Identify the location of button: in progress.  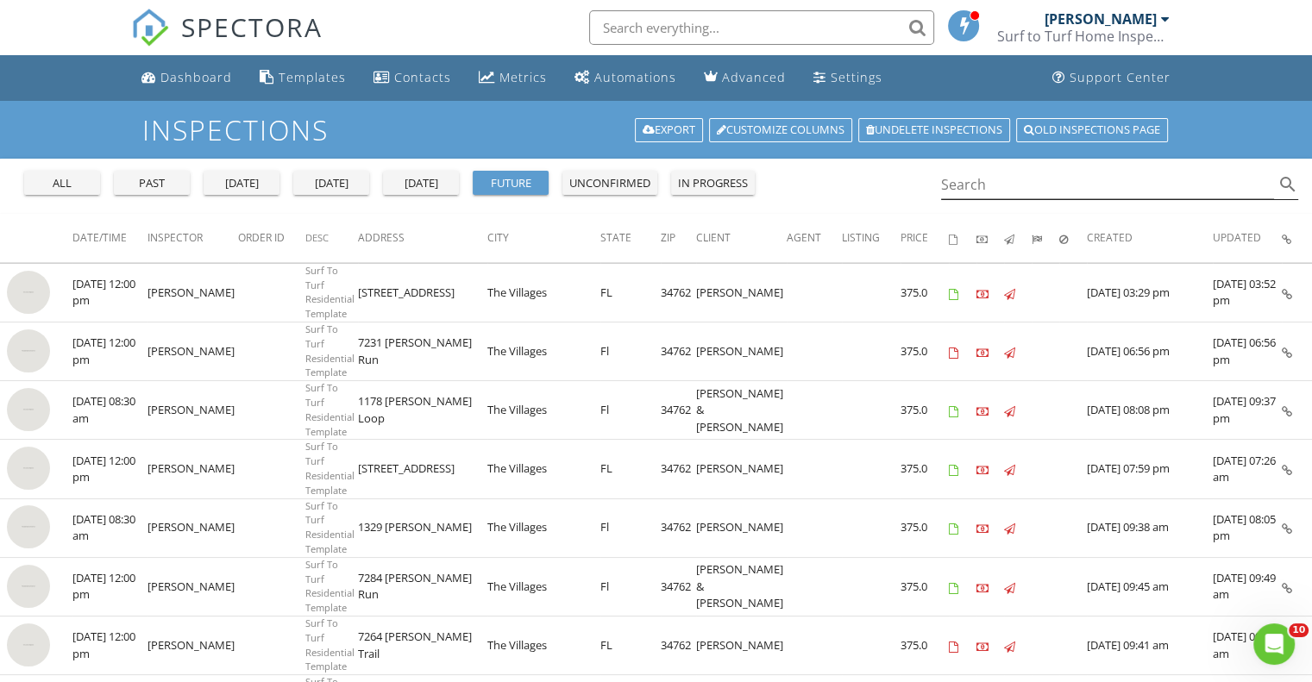
(712, 183).